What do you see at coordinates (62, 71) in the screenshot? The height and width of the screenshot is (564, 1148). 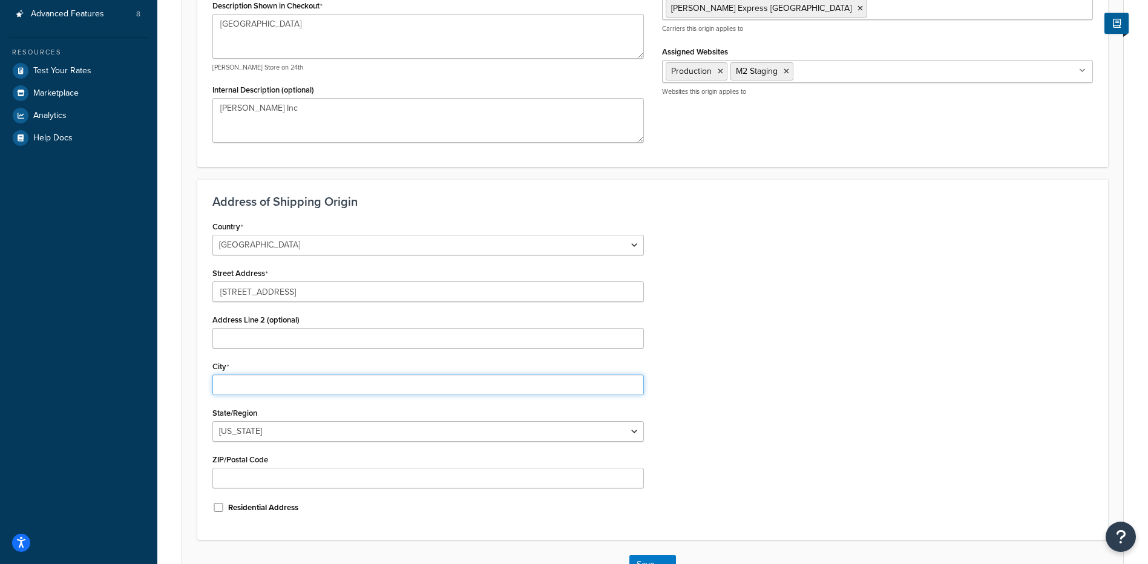 I see `span: Test Your Rates` at bounding box center [62, 71].